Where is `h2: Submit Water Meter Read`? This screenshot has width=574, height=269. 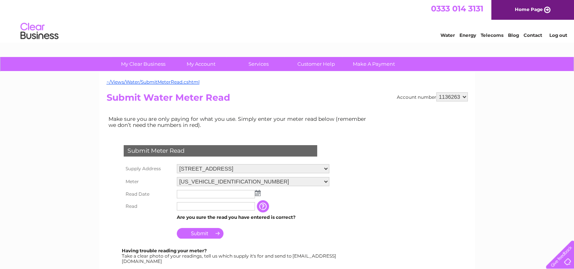 h2: Submit Water Meter Read is located at coordinates (287, 99).